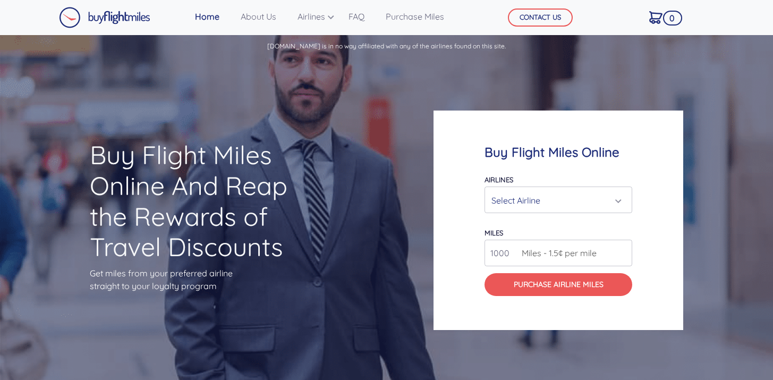 This screenshot has width=773, height=380. I want to click on h1: Buy Flight Miles Online And Reap the Rewards of Travel Discounts, so click(193, 201).